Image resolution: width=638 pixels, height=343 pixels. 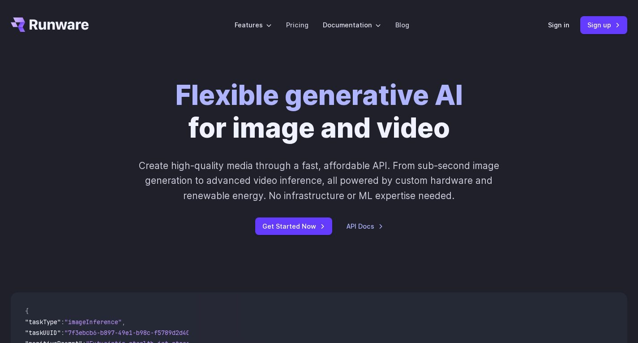 What do you see at coordinates (93, 321) in the screenshot?
I see `span: "imageInference"` at bounding box center [93, 321].